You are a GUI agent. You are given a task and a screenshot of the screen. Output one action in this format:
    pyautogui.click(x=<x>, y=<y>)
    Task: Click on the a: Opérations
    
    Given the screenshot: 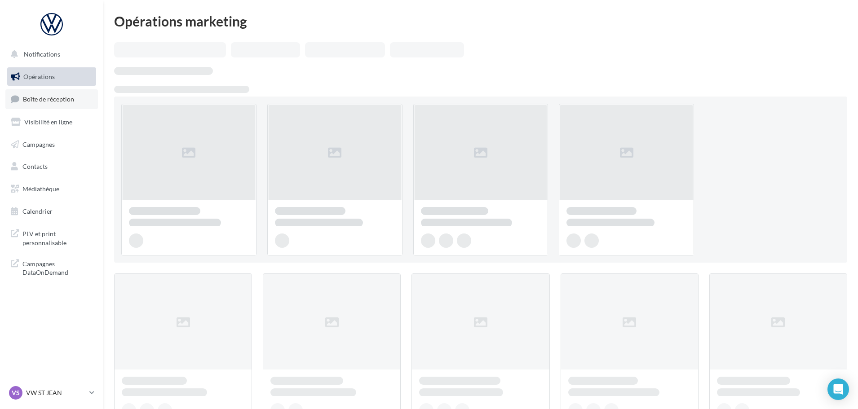 What is the action you would take?
    pyautogui.click(x=52, y=77)
    